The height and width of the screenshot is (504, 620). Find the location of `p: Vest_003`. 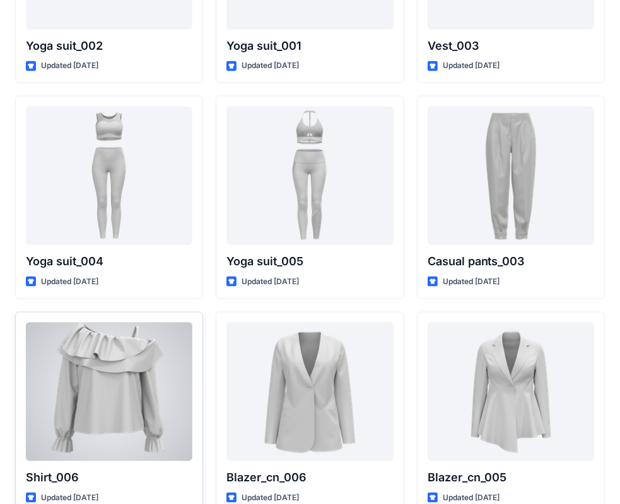

p: Vest_003 is located at coordinates (511, 46).